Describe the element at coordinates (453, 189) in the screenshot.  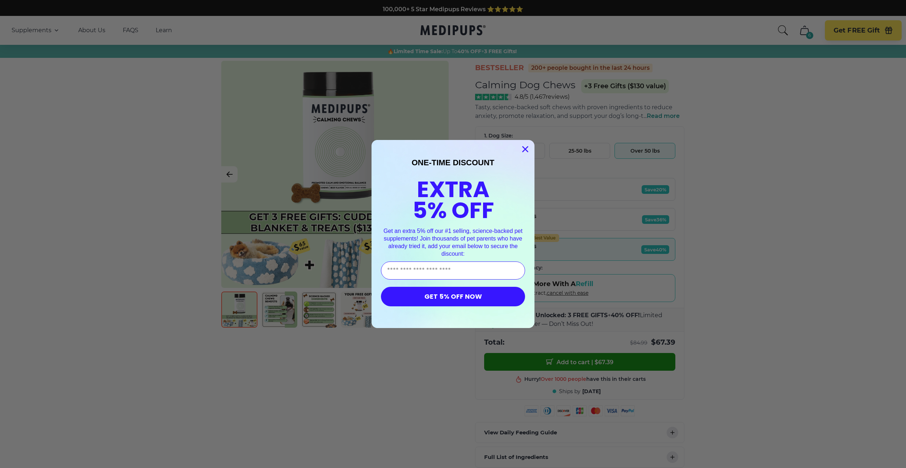
I see `span: EXTRA` at that location.